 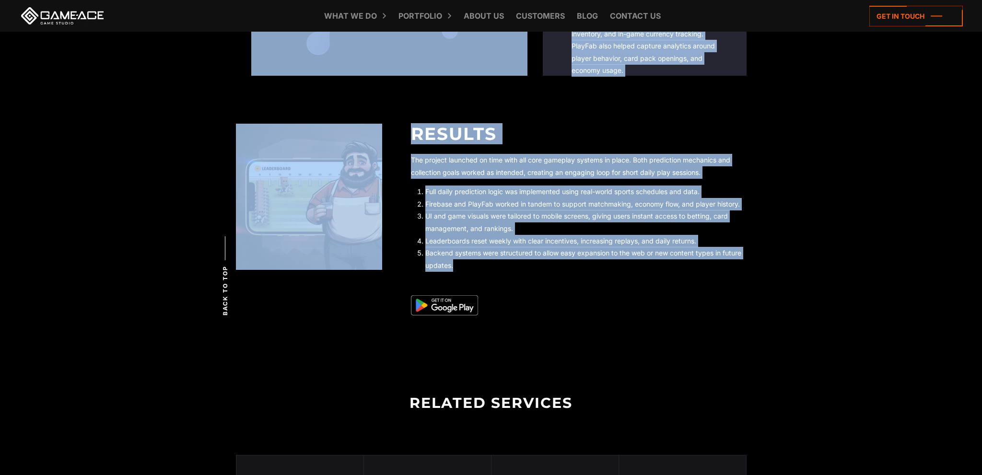 What do you see at coordinates (586, 241) in the screenshot?
I see `li: Leaderboards reset weekly with clear incentives, increasing replays, and daily returns.` at bounding box center [586, 241].